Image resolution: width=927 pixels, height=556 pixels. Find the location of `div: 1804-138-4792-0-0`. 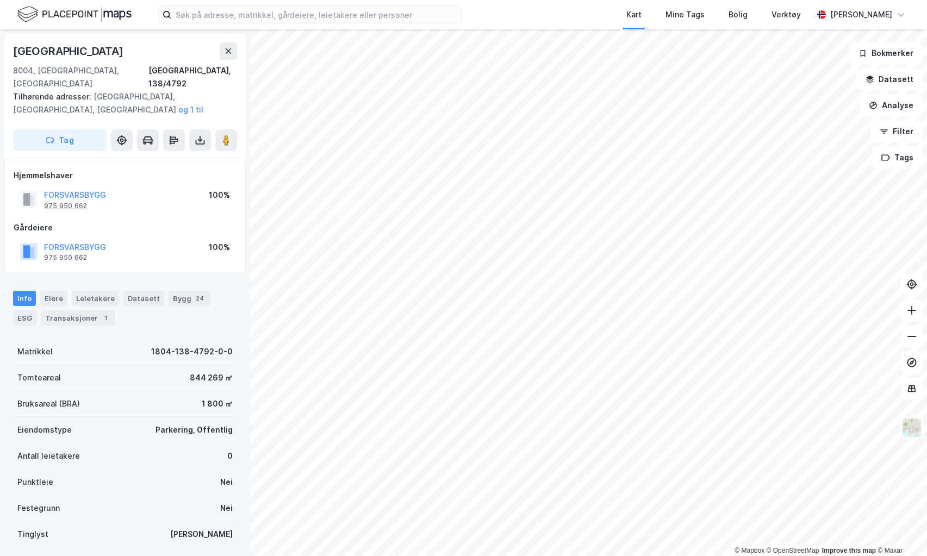

div: 1804-138-4792-0-0 is located at coordinates (192, 352).